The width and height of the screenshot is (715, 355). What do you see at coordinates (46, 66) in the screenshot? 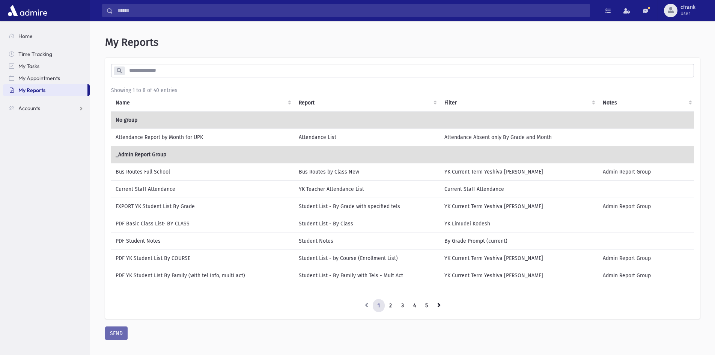
I see `a: My Tasks` at bounding box center [46, 66].